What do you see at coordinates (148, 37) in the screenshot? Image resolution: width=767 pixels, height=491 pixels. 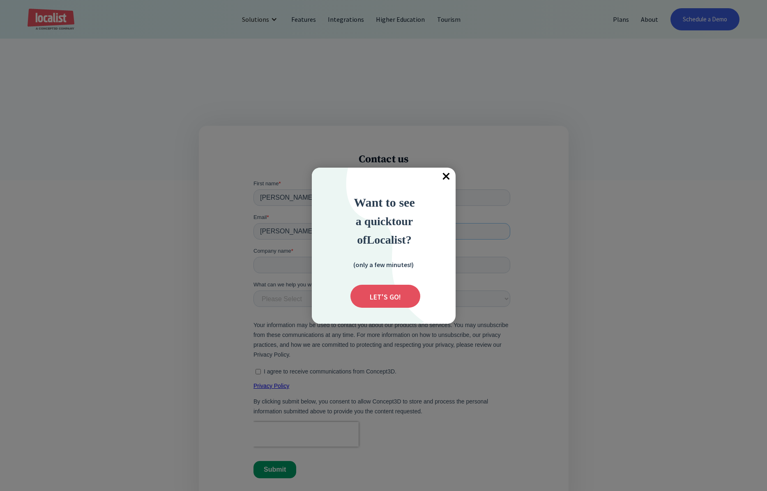 I see `span: Phone number` at bounding box center [148, 37].